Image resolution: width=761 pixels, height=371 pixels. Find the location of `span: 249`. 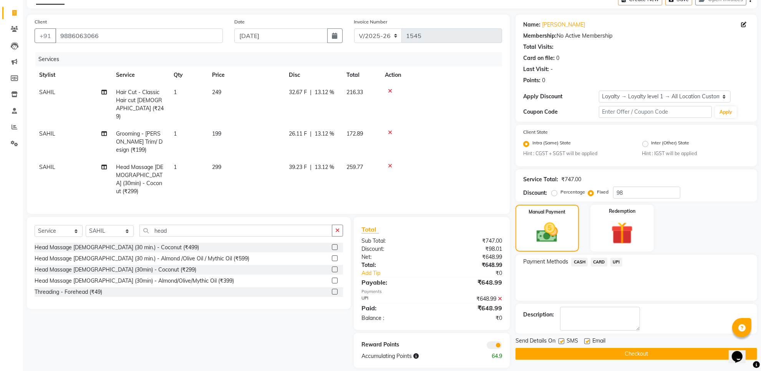

span: 249 is located at coordinates (217, 92).